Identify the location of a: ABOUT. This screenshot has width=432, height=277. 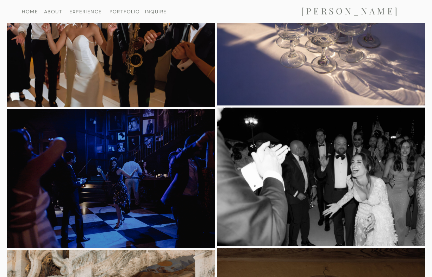
(53, 11).